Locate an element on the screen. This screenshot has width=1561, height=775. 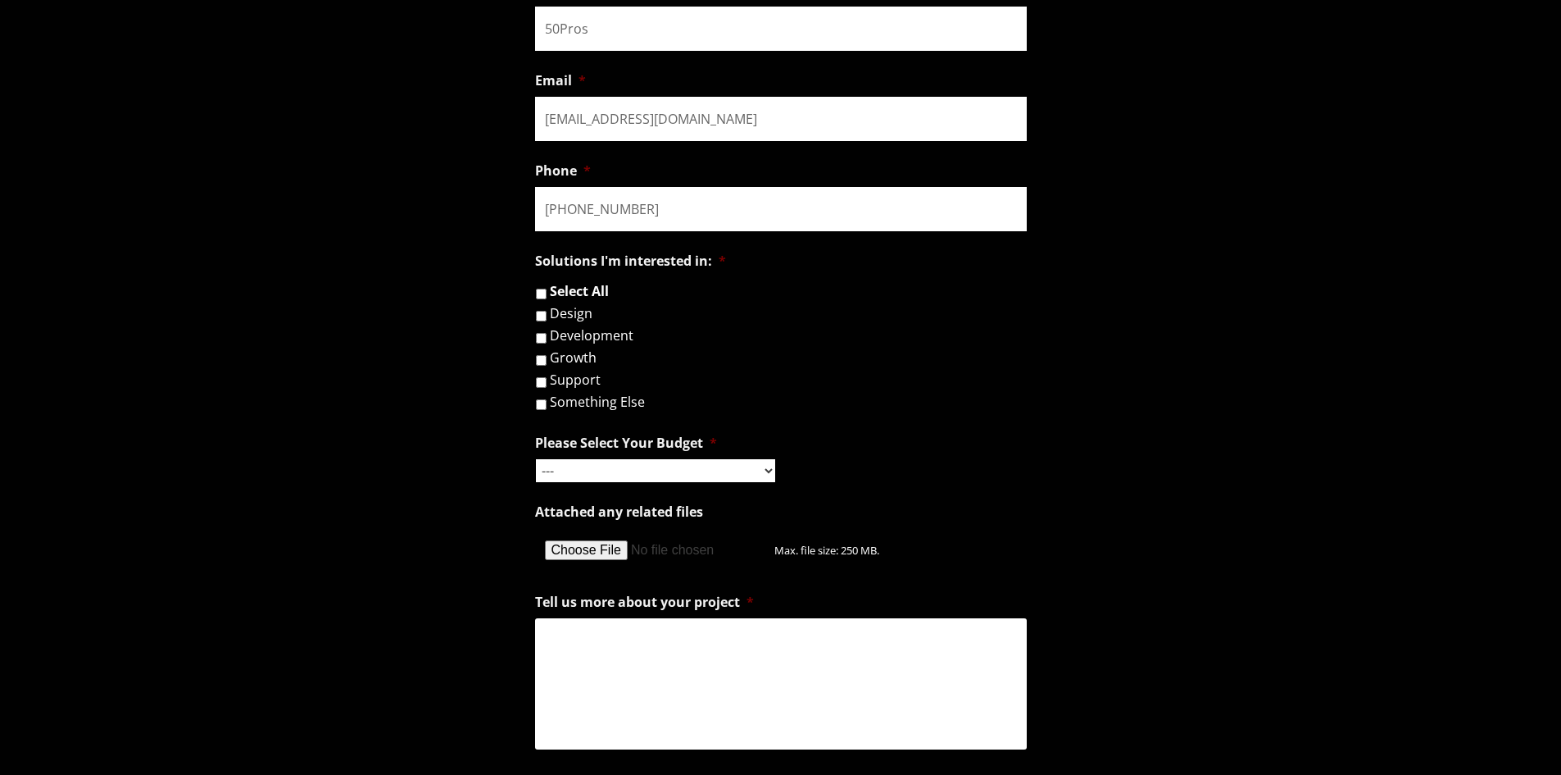
label: Something Else is located at coordinates (598, 402).